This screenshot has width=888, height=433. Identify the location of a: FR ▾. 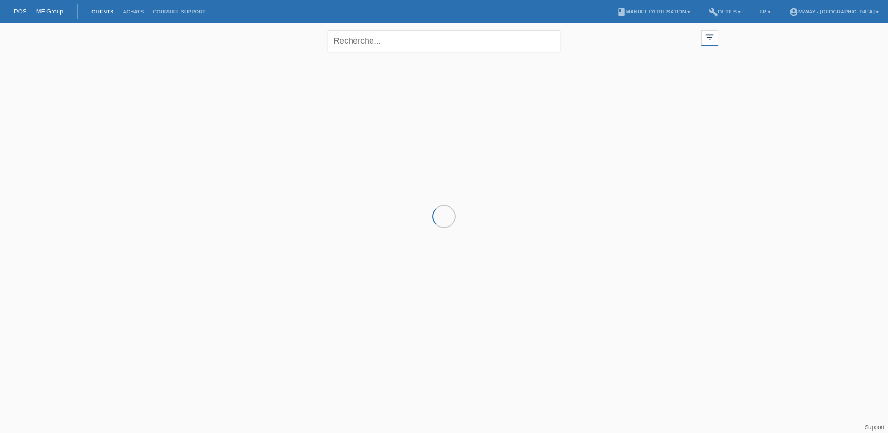
(765, 12).